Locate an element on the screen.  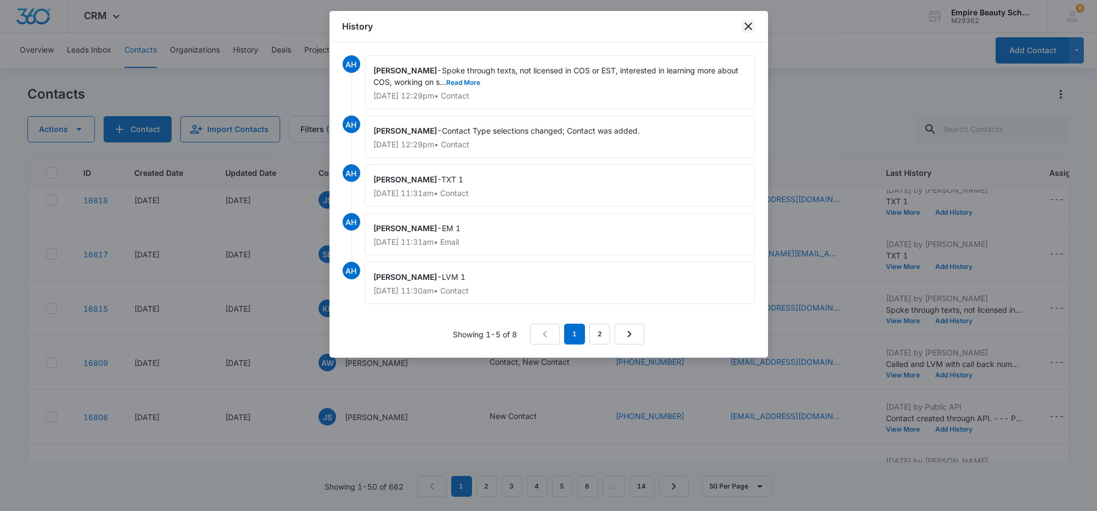
h1: History is located at coordinates (358, 26).